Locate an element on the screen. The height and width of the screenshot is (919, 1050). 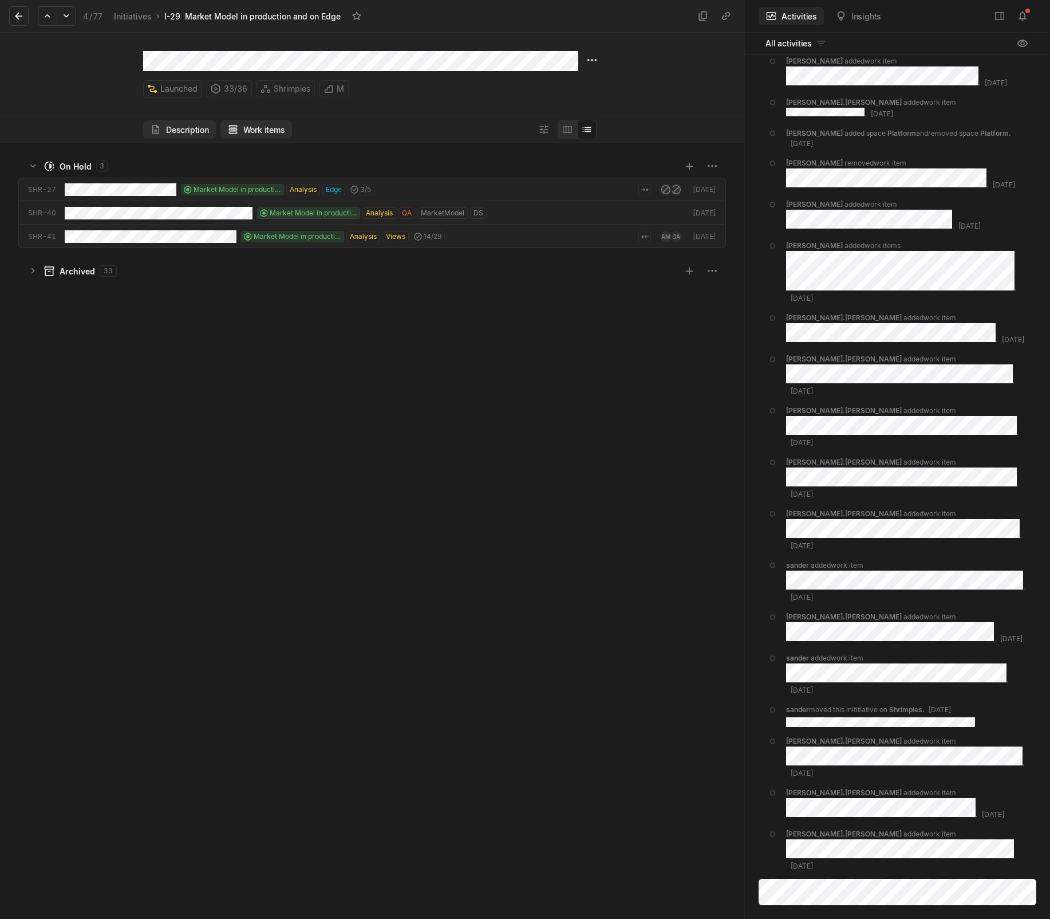
span: M is located at coordinates (340, 89).